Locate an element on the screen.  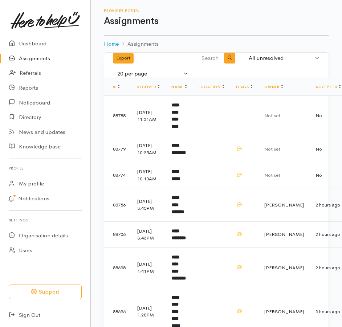
a: Received is located at coordinates (149, 87).